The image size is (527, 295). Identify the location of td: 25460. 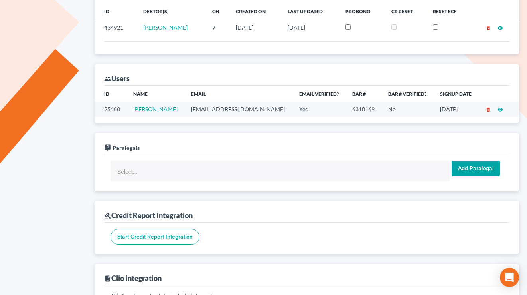
(111, 109).